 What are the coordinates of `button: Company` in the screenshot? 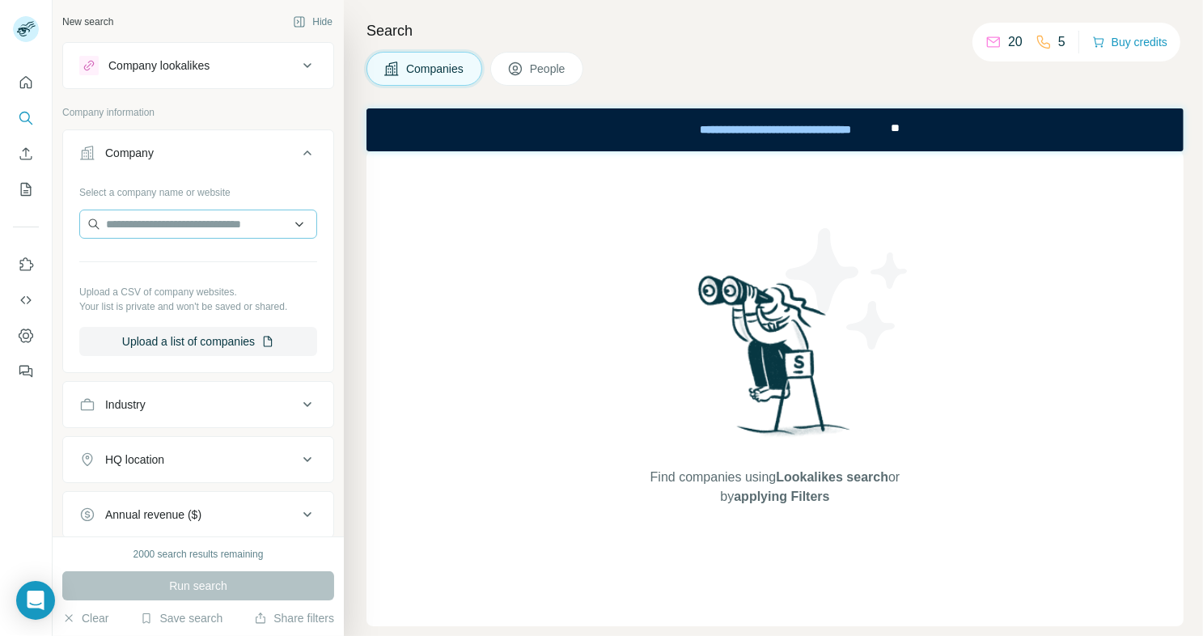 It's located at (198, 156).